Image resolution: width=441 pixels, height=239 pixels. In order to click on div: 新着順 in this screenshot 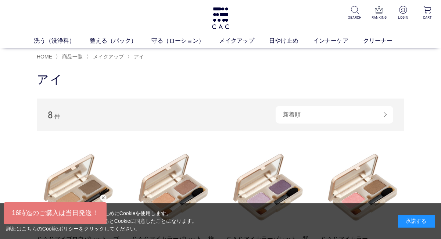, I will do `click(334, 115)`.